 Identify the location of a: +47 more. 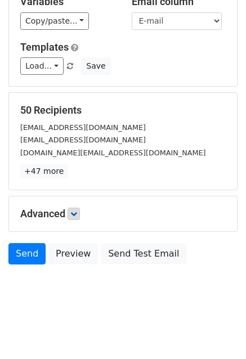
(44, 171).